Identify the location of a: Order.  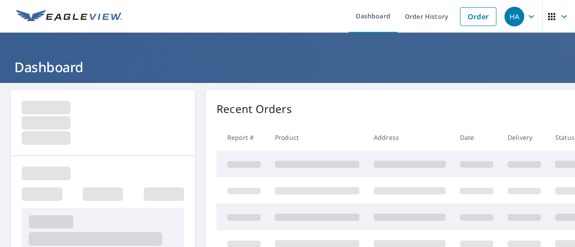
(478, 17).